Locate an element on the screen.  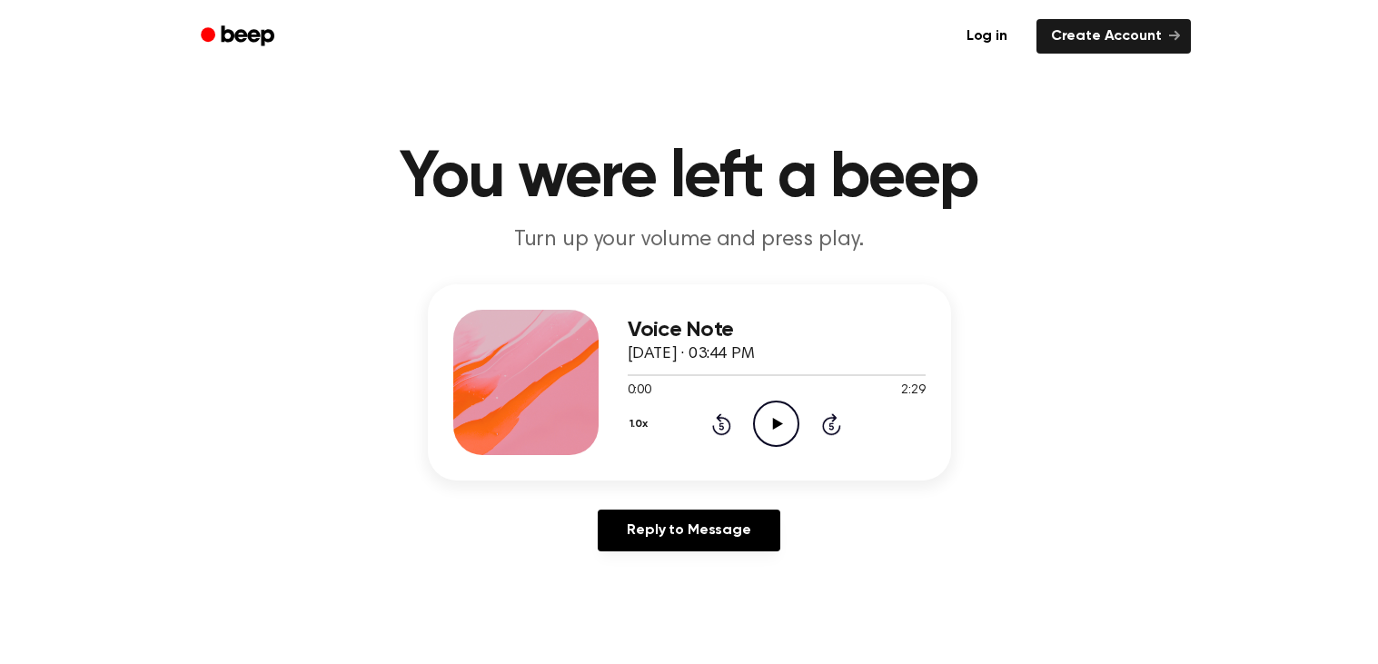
button: 1.0x is located at coordinates (641, 424).